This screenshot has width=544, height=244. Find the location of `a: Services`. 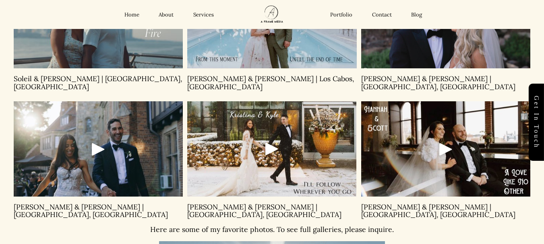

a: Services is located at coordinates (203, 15).